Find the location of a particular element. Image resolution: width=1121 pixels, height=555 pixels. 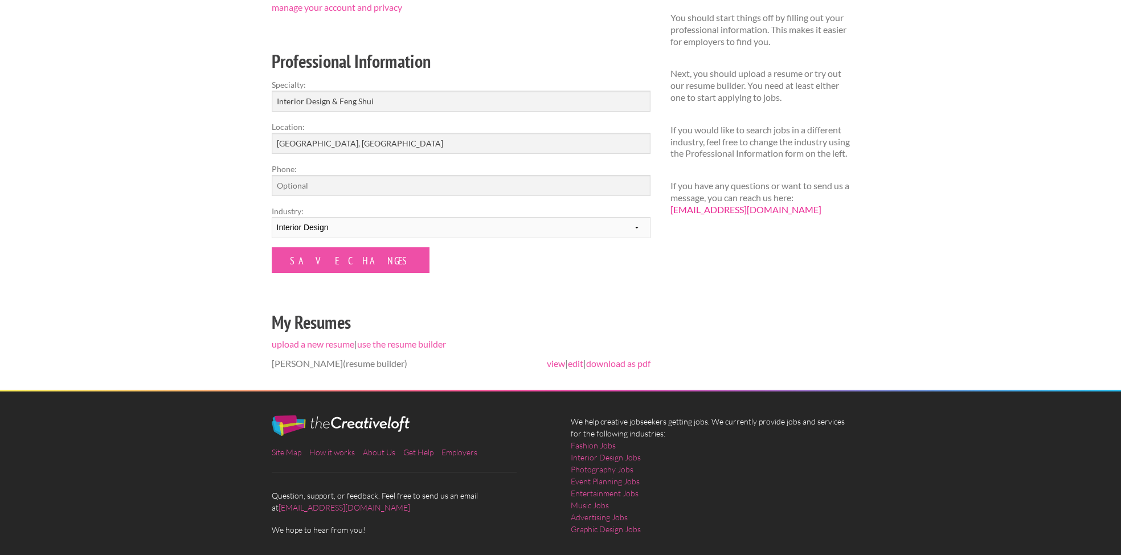

input: Optional is located at coordinates (461, 185).